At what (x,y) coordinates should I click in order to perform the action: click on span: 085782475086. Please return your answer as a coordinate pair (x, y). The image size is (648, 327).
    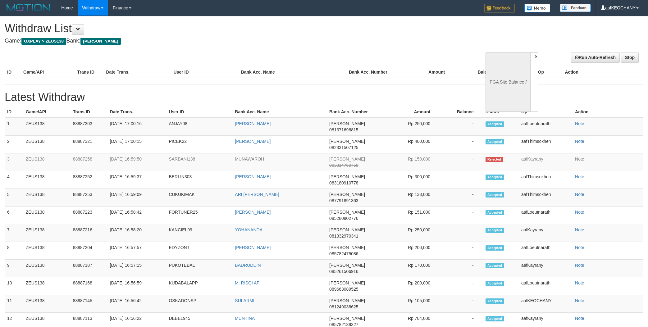
    Looking at the image, I should click on (344, 254).